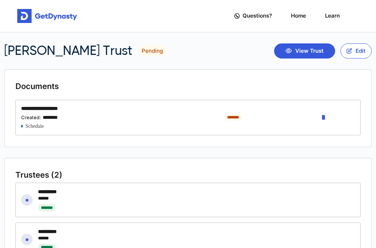  I want to click on a: Learn, so click(333, 16).